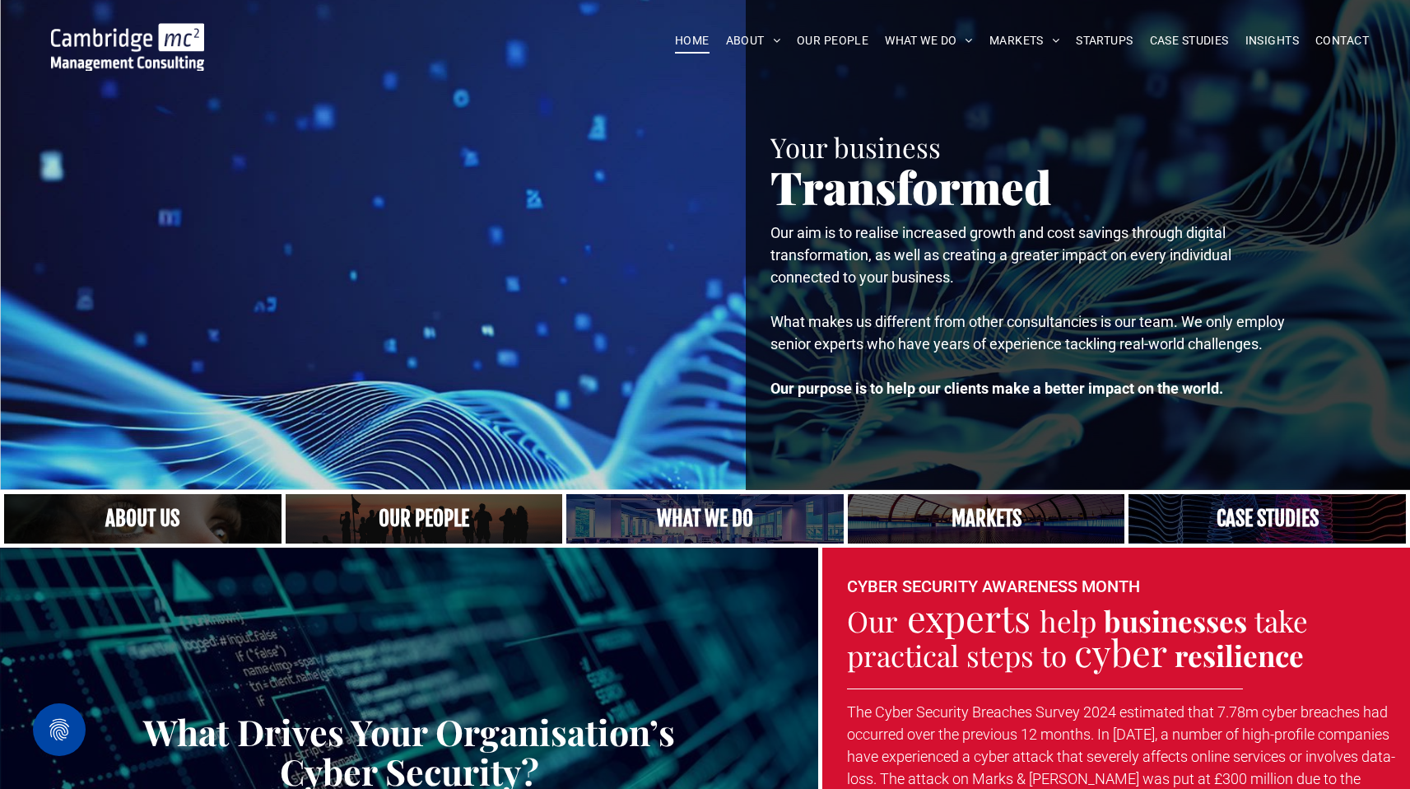  What do you see at coordinates (832, 40) in the screenshot?
I see `a: OUR PEOPLE` at bounding box center [832, 40].